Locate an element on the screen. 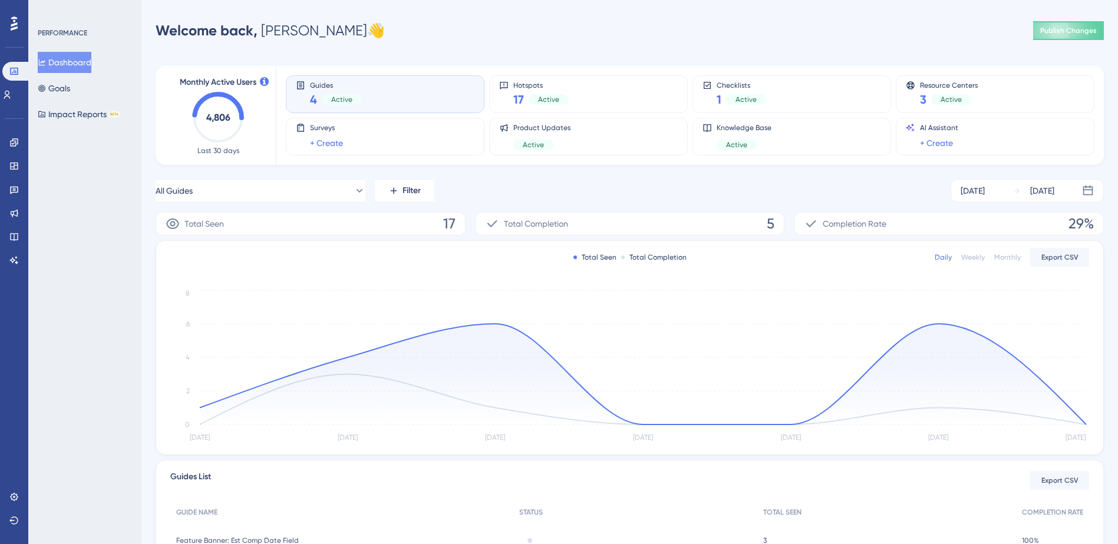 Image resolution: width=1118 pixels, height=544 pixels. tspan: 4 is located at coordinates (187, 358).